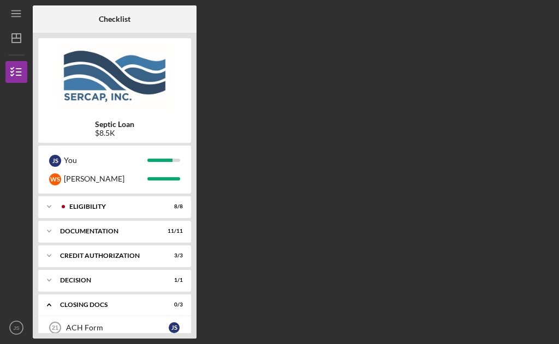  Describe the element at coordinates (115, 124) in the screenshot. I see `b: Septic Loan` at that location.